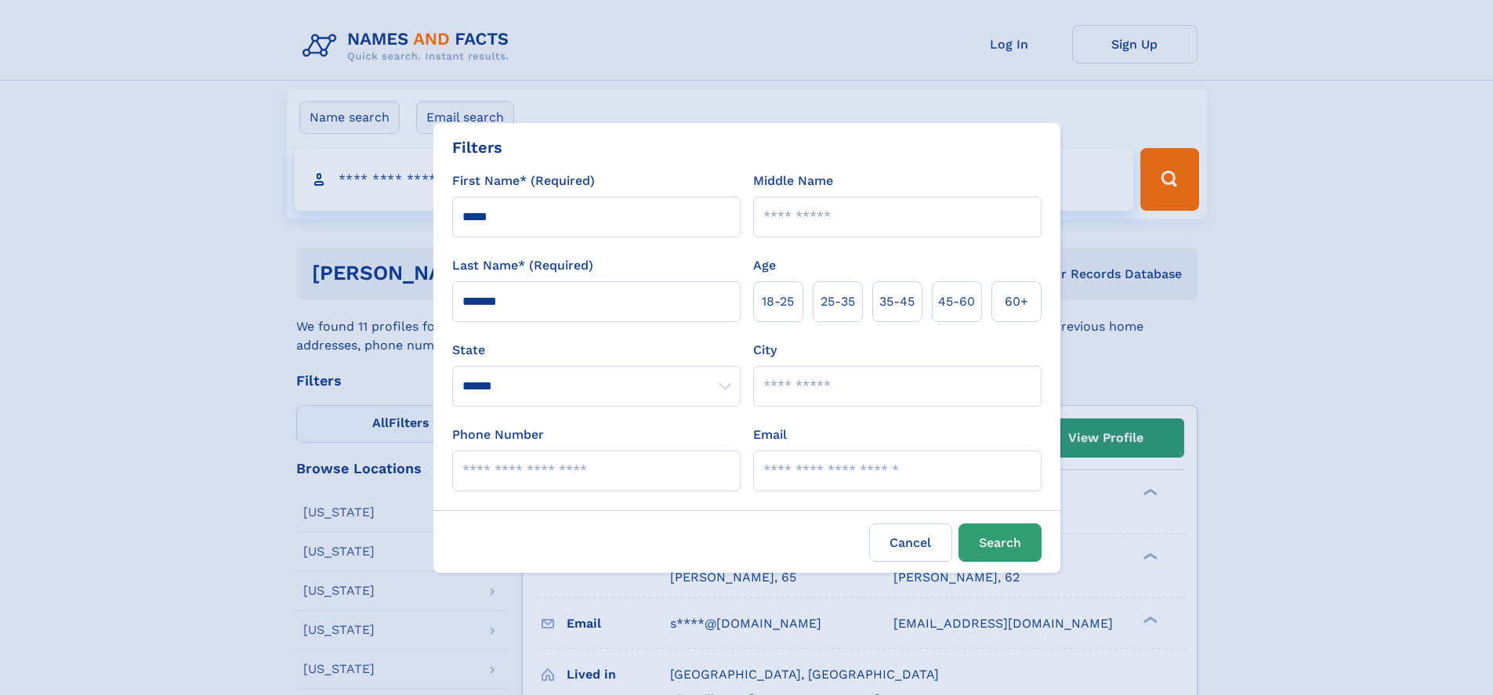 The image size is (1493, 695). Describe the element at coordinates (911, 542) in the screenshot. I see `label: Cancel` at that location.